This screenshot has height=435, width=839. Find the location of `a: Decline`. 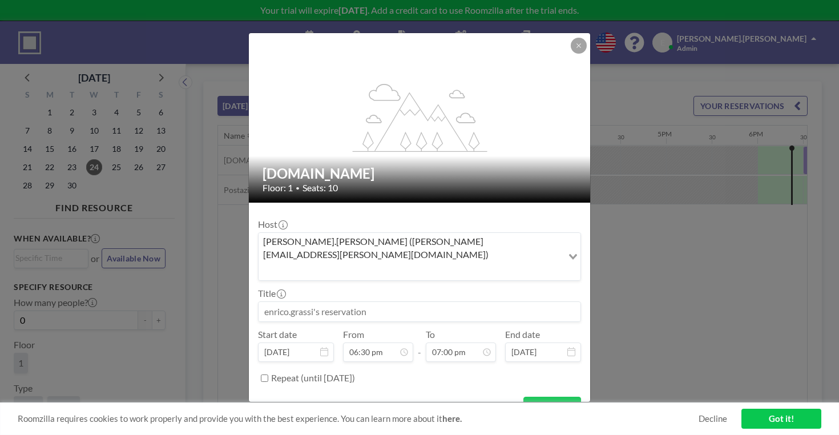

a: Decline is located at coordinates (713, 418).